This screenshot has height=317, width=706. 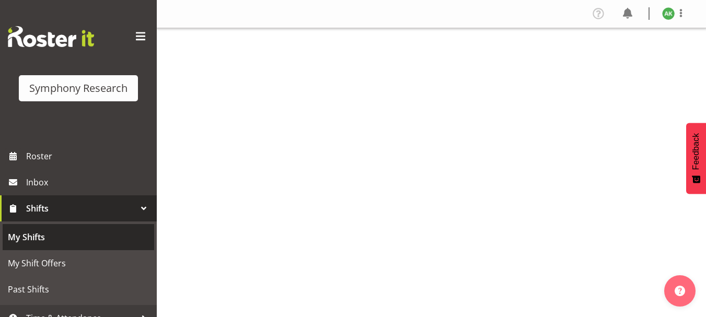 I want to click on a: My Shift Offers, so click(x=78, y=263).